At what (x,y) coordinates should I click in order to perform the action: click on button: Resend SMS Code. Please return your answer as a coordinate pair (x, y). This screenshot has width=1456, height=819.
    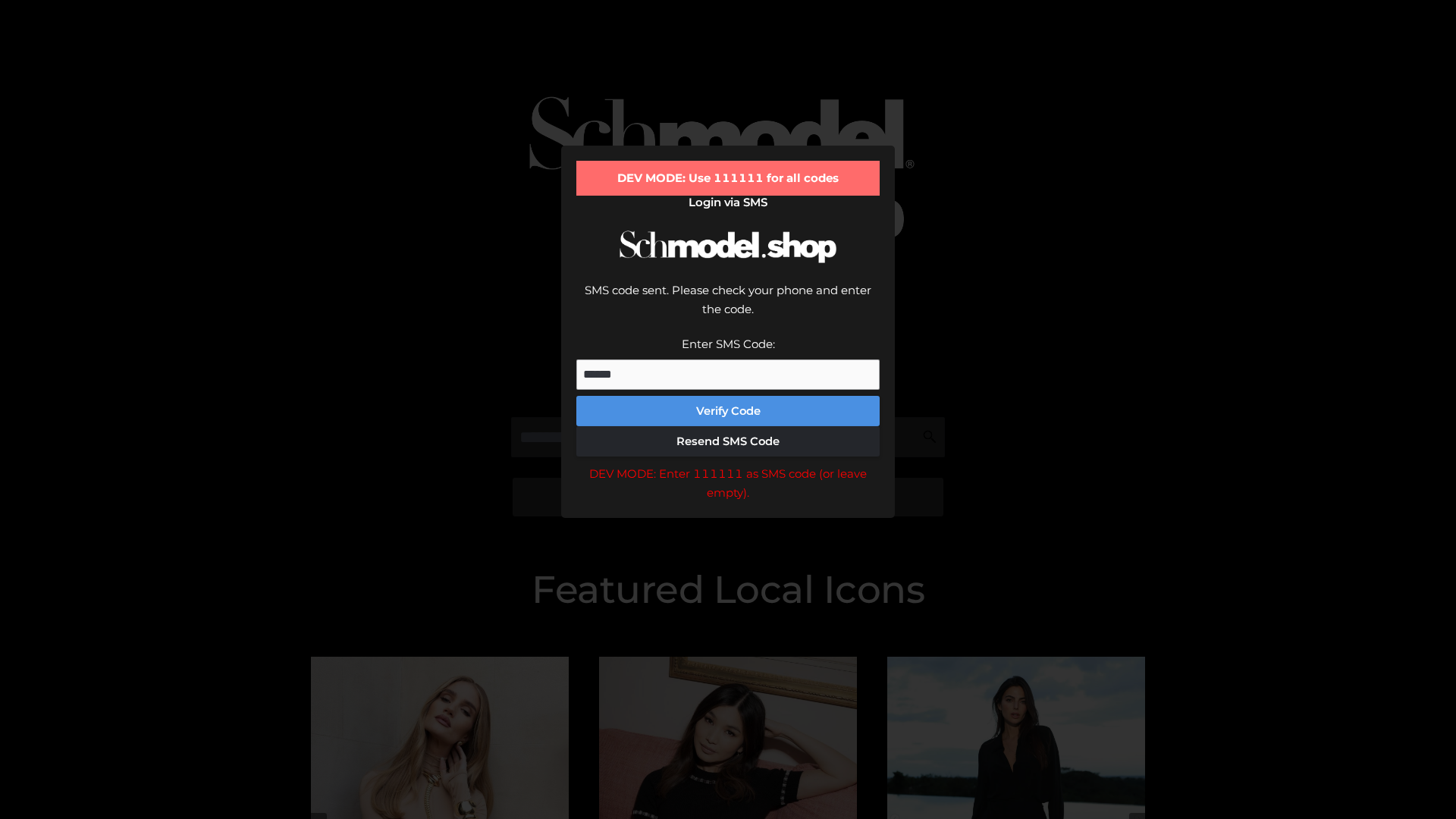
    Looking at the image, I should click on (728, 442).